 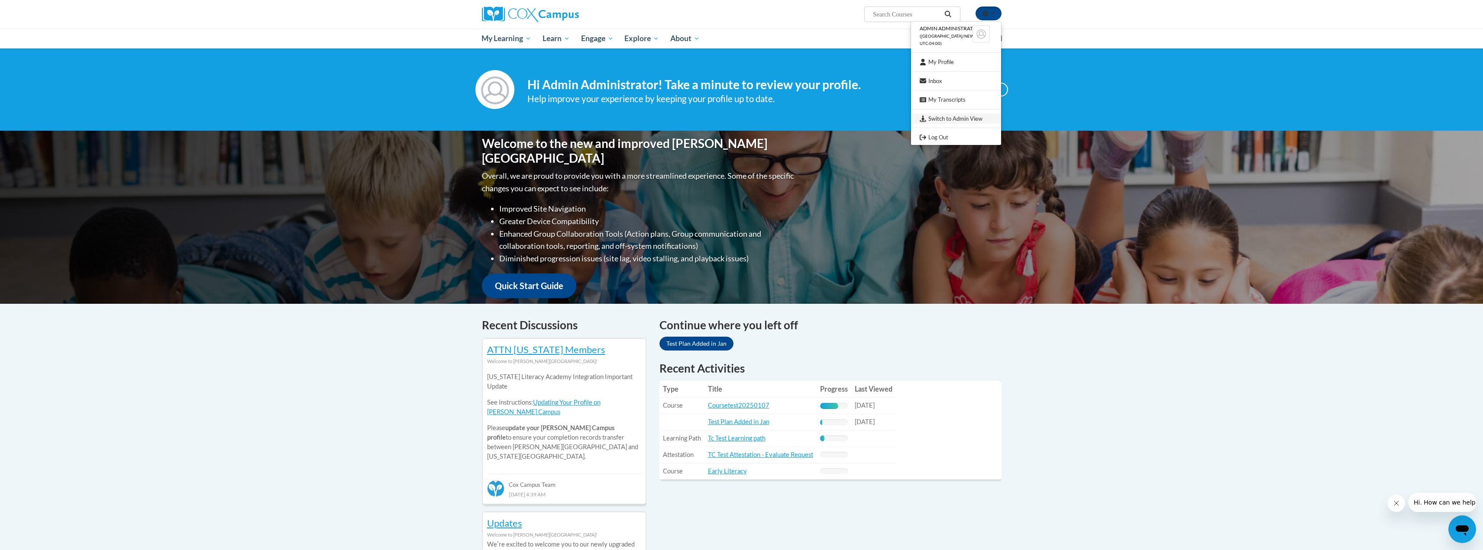 What do you see at coordinates (639, 182) in the screenshot?
I see `p: Overall, we are proud to provide you with a more streamlined experience. Some of the specific cha...` at bounding box center [639, 182].